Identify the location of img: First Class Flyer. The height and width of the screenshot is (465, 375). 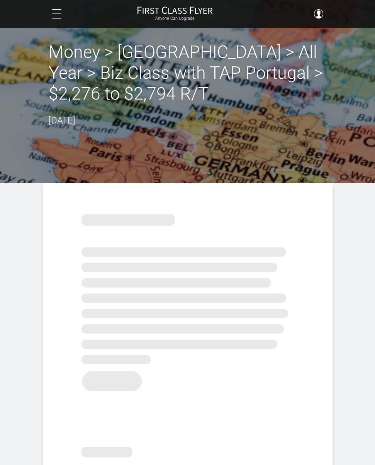
(175, 10).